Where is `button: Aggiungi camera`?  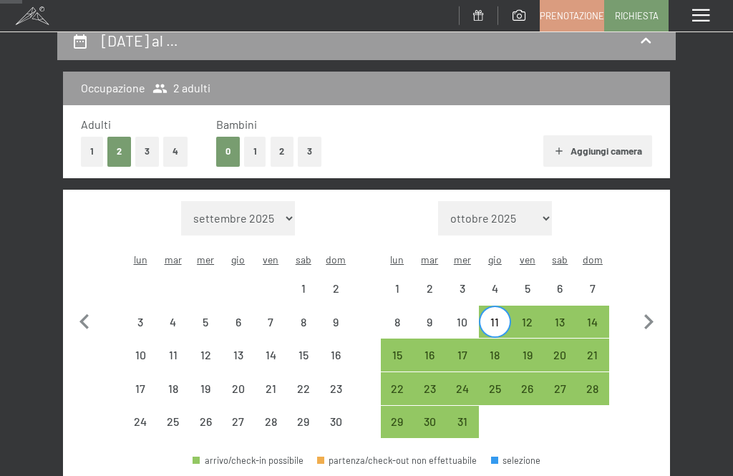 button: Aggiungi camera is located at coordinates (597, 151).